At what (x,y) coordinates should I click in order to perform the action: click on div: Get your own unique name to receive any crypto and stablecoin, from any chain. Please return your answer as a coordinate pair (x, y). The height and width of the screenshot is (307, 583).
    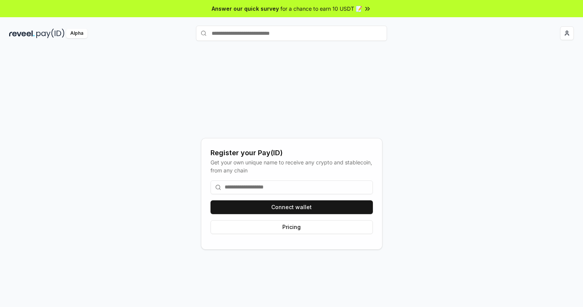
    Looking at the image, I should click on (292, 166).